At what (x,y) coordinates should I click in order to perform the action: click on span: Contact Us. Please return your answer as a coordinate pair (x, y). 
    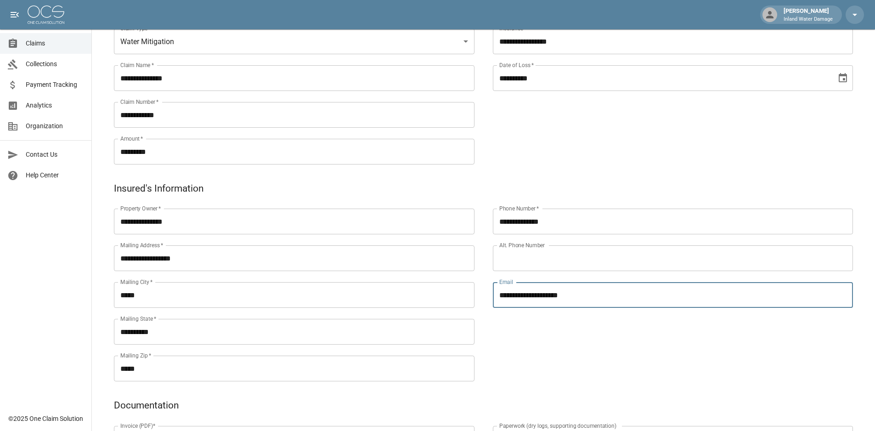
    Looking at the image, I should click on (55, 154).